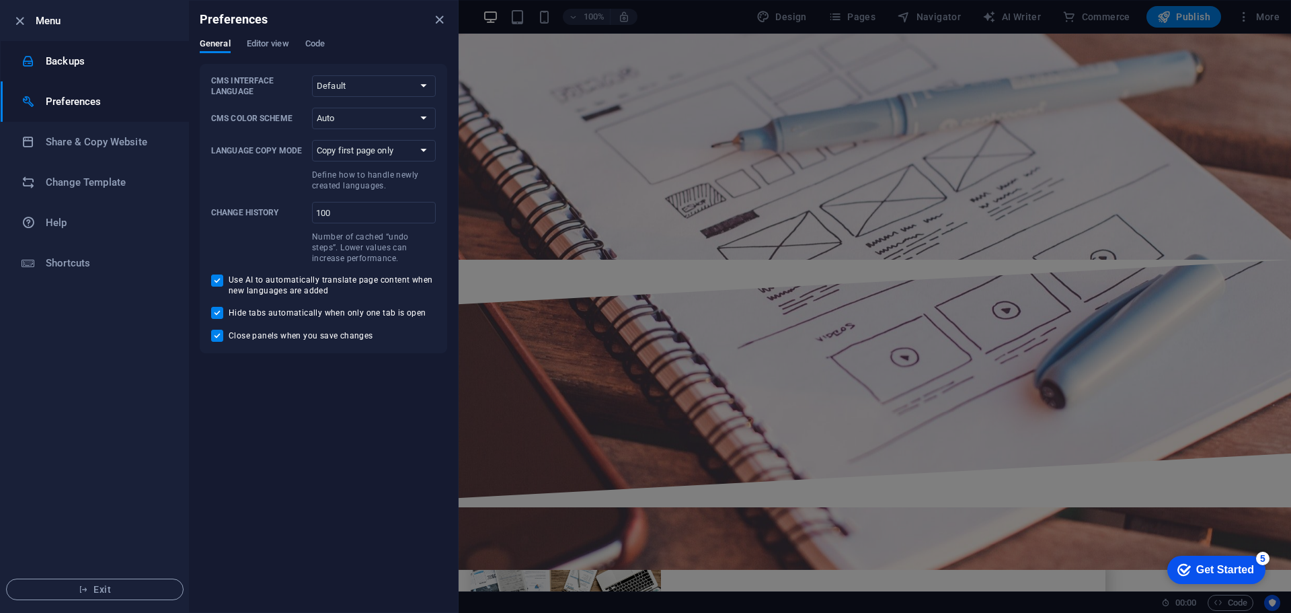 This screenshot has height=613, width=1291. I want to click on span: Use AI to automatically translate page content when new languages are added, so click(332, 285).